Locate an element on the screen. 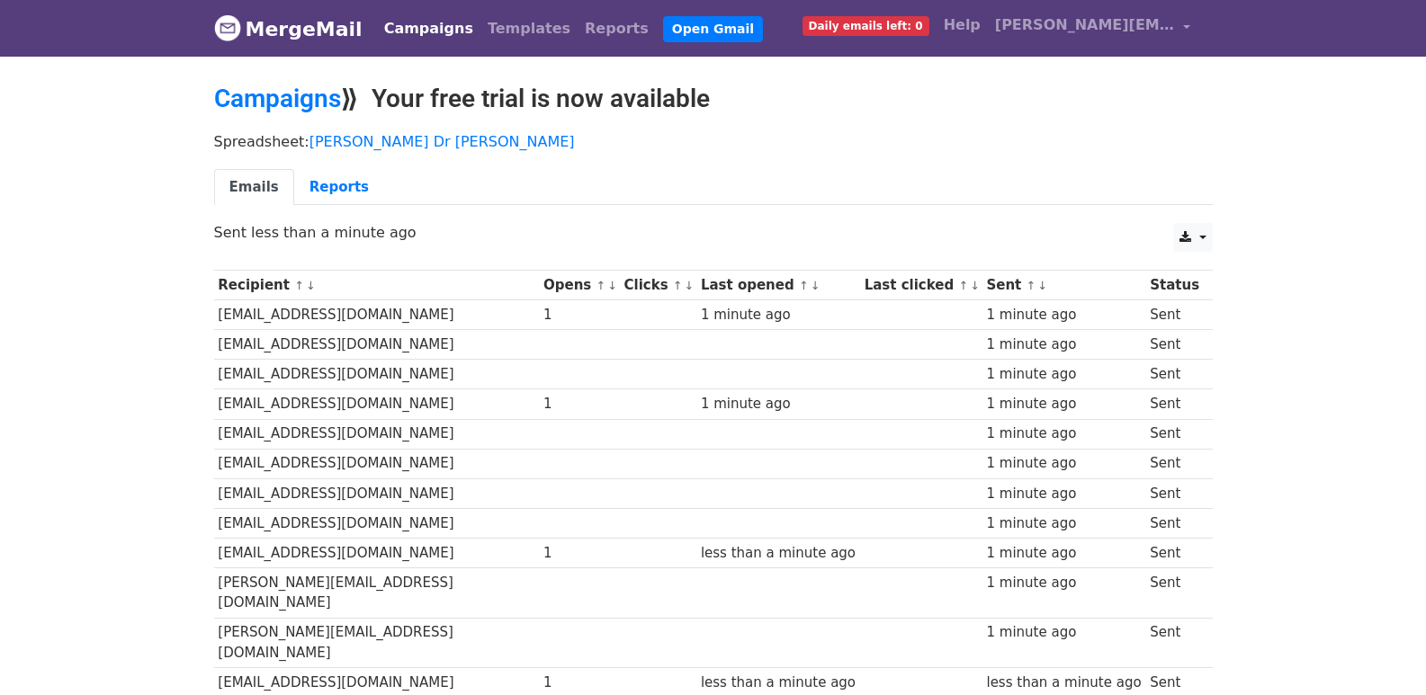  a: Open Gmail is located at coordinates (713, 29).